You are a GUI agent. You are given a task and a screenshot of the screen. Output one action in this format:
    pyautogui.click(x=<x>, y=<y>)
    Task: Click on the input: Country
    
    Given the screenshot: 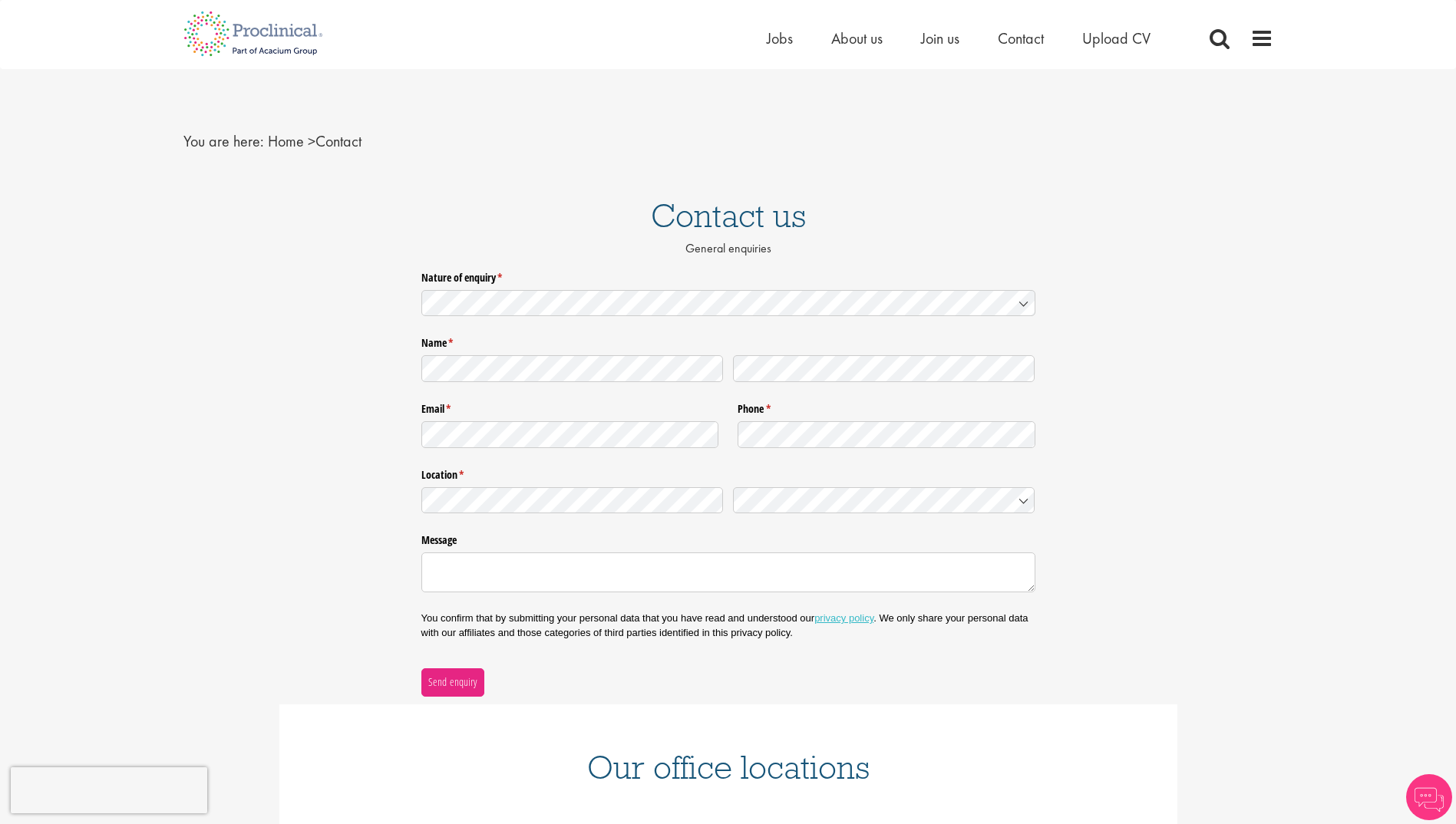 What is the action you would take?
    pyautogui.click(x=884, y=501)
    